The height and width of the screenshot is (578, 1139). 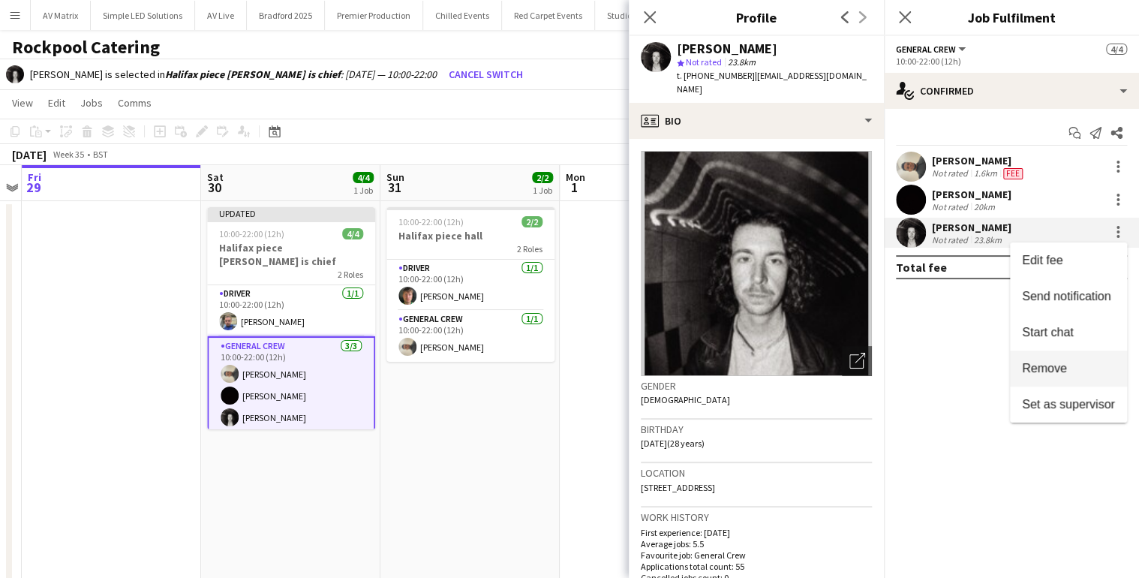 What do you see at coordinates (1069, 296) in the screenshot?
I see `button: Send notification` at bounding box center [1069, 296].